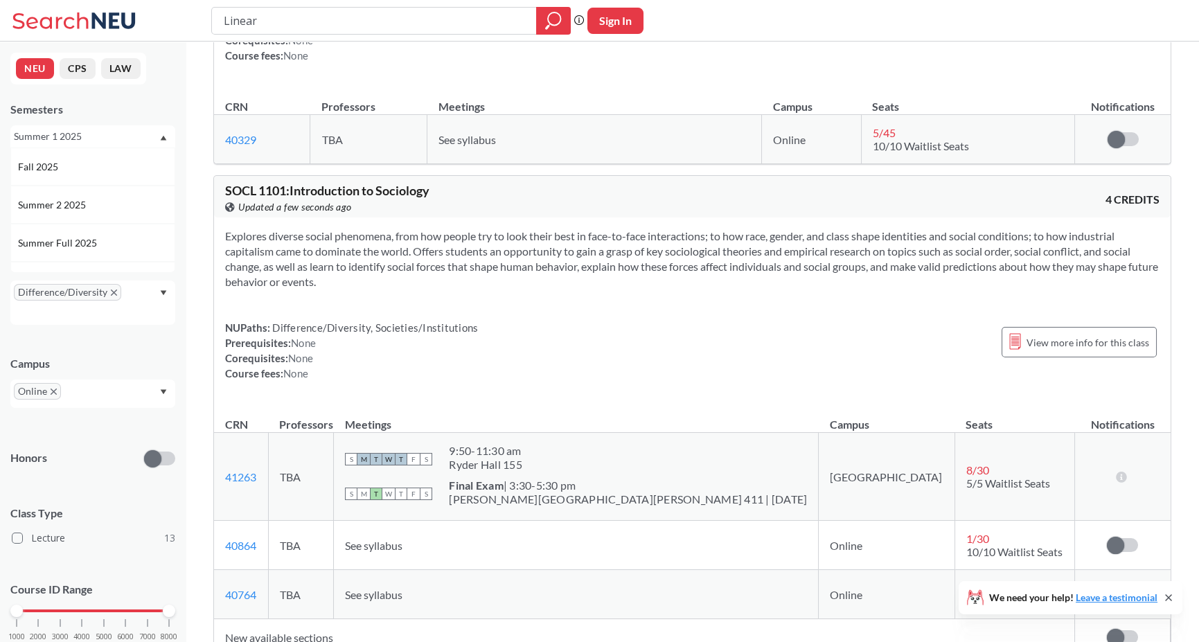 This screenshot has width=1199, height=642. Describe the element at coordinates (884, 132) in the screenshot. I see `span: 5 / 45` at that location.